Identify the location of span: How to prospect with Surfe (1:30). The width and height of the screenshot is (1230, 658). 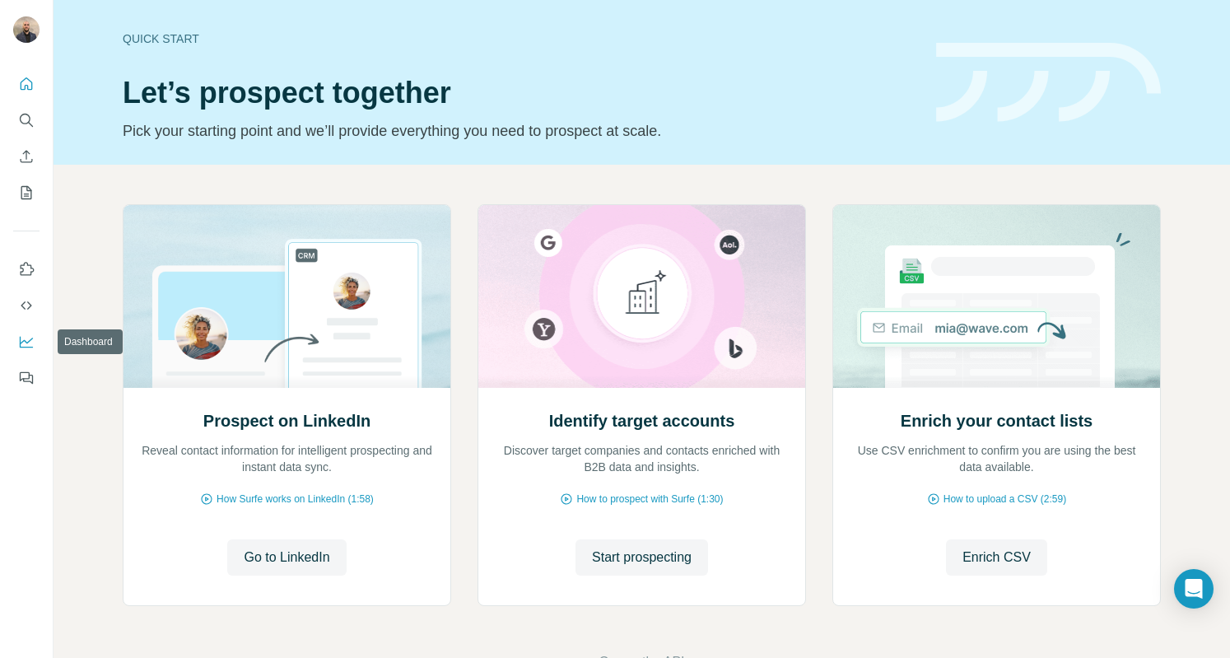
(650, 499).